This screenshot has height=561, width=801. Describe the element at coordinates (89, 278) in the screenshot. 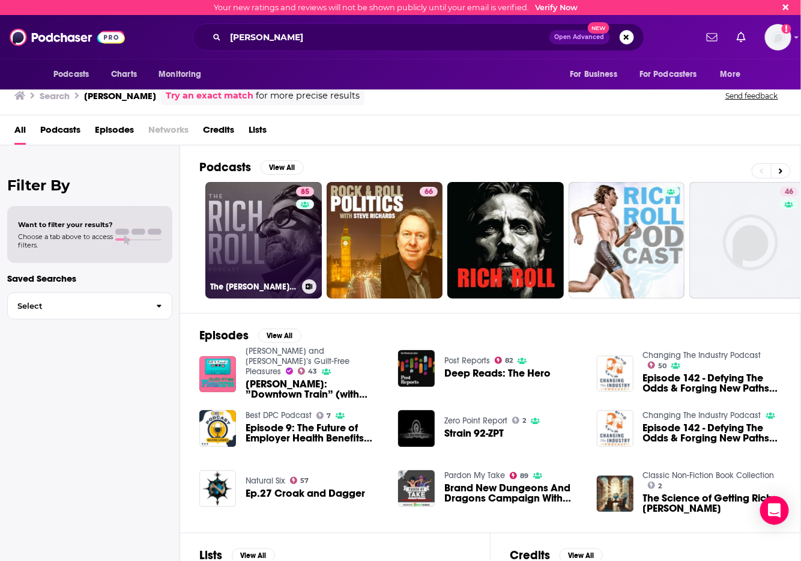

I see `p: Saved Searches` at that location.